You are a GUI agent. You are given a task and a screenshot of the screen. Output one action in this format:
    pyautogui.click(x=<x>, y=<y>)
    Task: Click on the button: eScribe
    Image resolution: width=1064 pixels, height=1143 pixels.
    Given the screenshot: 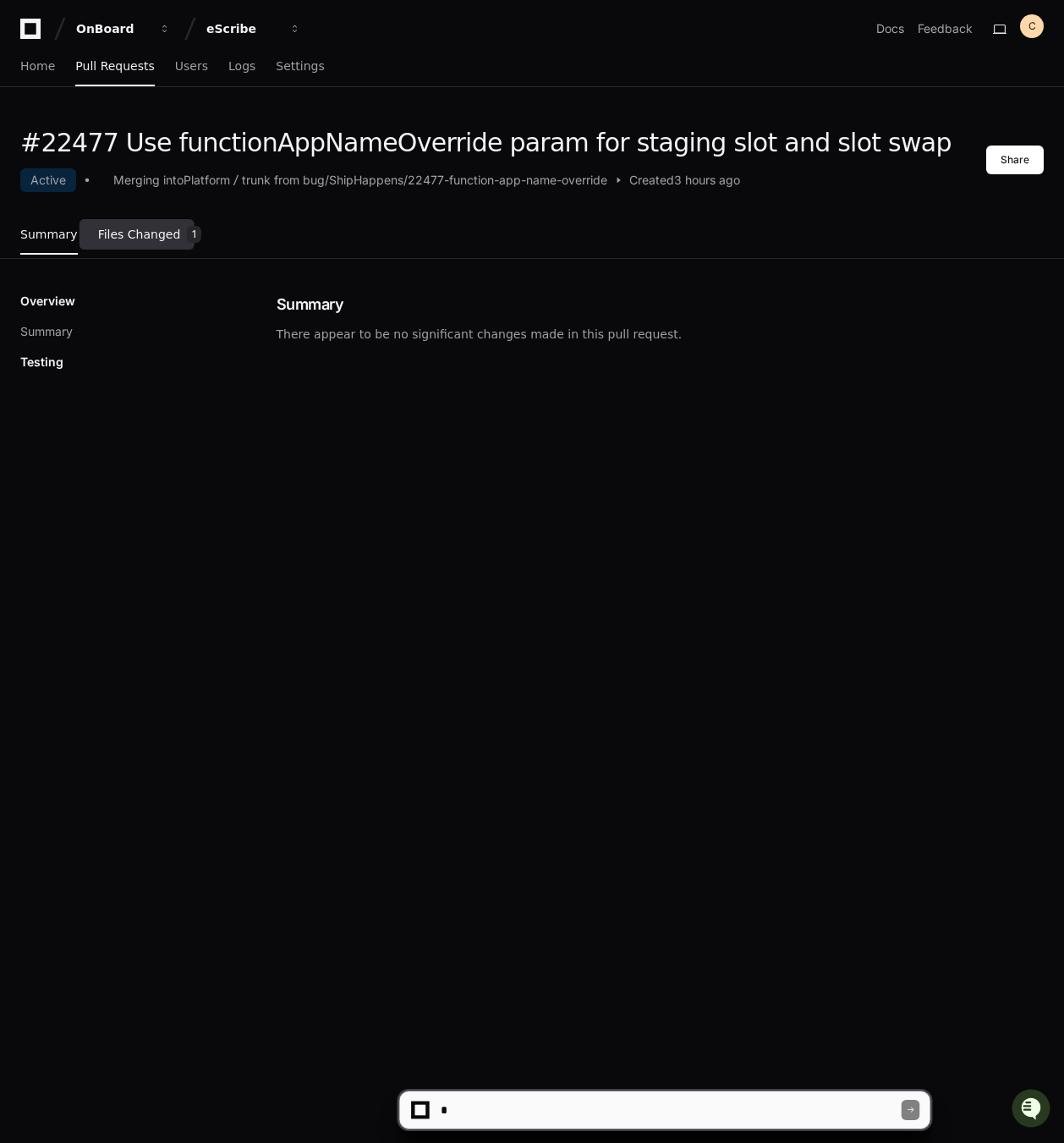 What is the action you would take?
    pyautogui.click(x=254, y=29)
    